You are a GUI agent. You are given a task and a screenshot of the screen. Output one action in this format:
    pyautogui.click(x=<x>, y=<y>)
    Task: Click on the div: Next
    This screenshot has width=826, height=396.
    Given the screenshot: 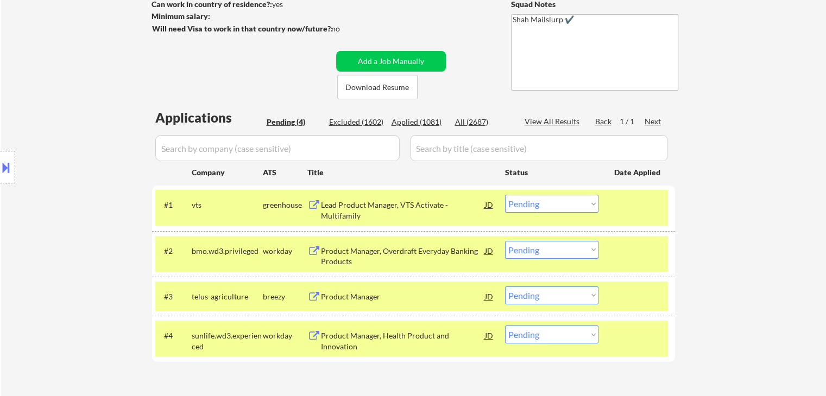 What is the action you would take?
    pyautogui.click(x=653, y=122)
    